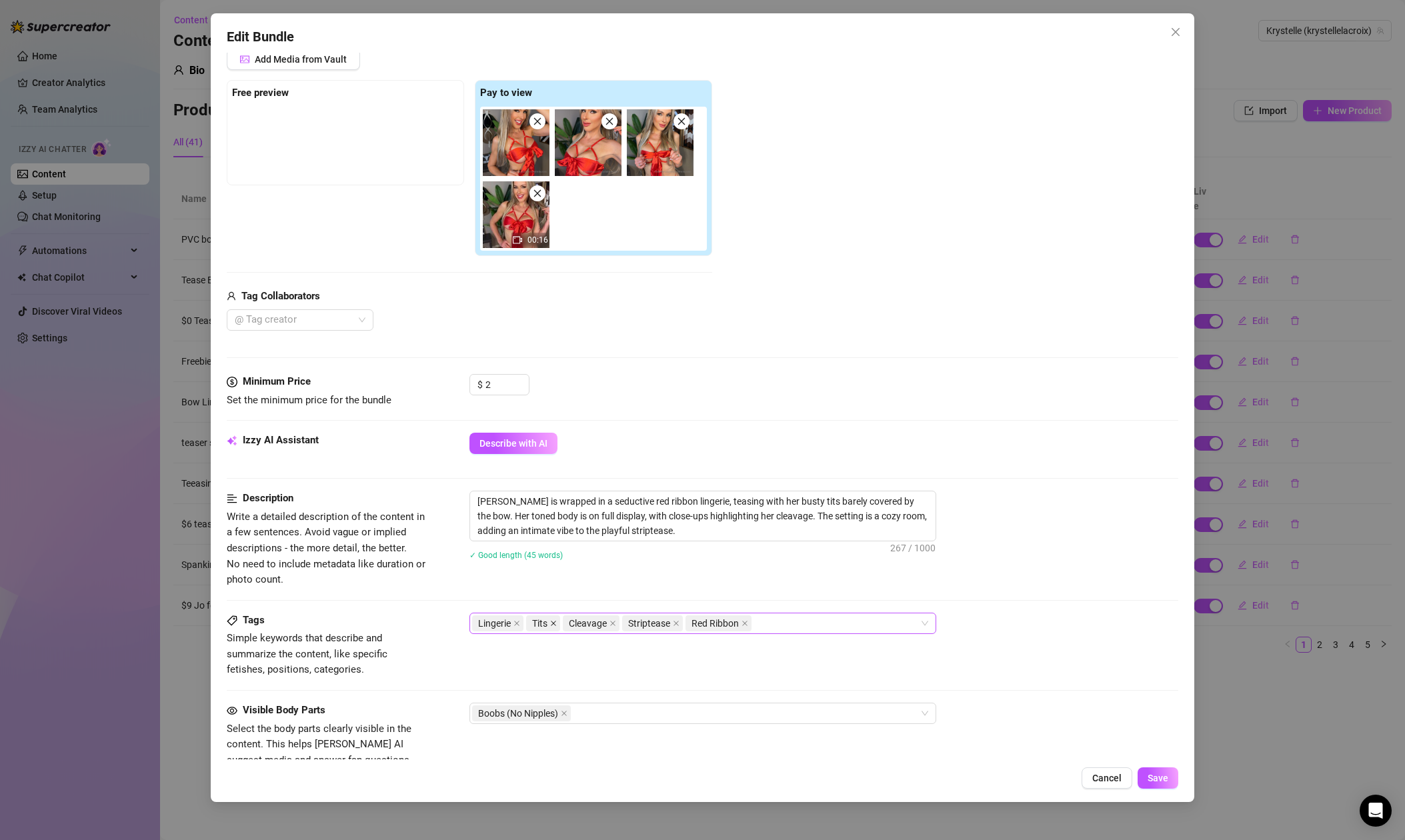 The height and width of the screenshot is (840, 1405). I want to click on strong: Minimum Price, so click(276, 381).